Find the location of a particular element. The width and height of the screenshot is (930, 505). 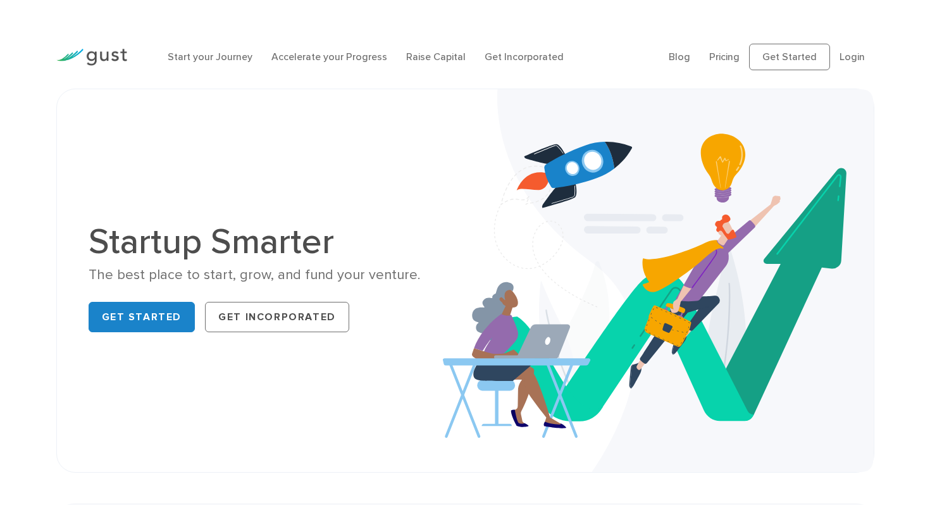

a: Login is located at coordinates (852, 56).